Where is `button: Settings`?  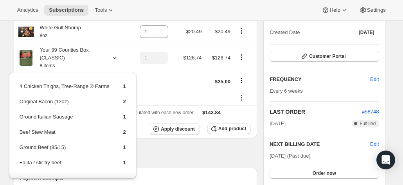
button: Settings is located at coordinates (373, 10).